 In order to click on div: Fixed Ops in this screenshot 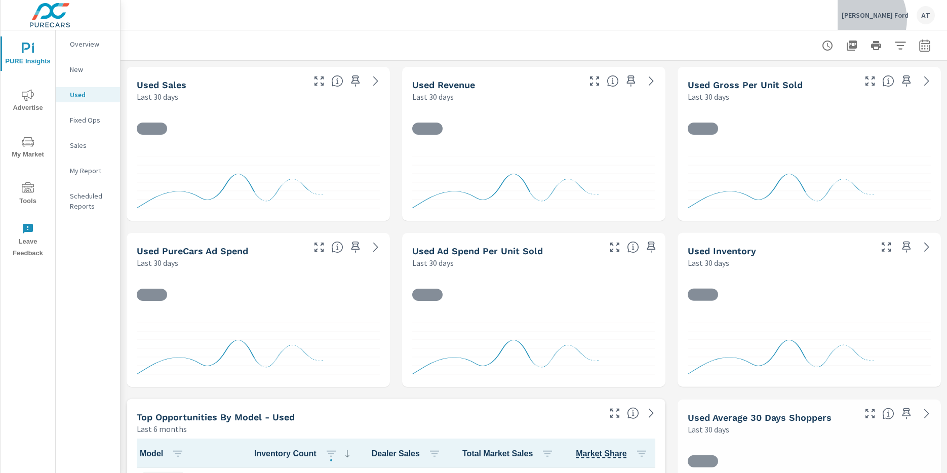, I will do `click(88, 120)`.